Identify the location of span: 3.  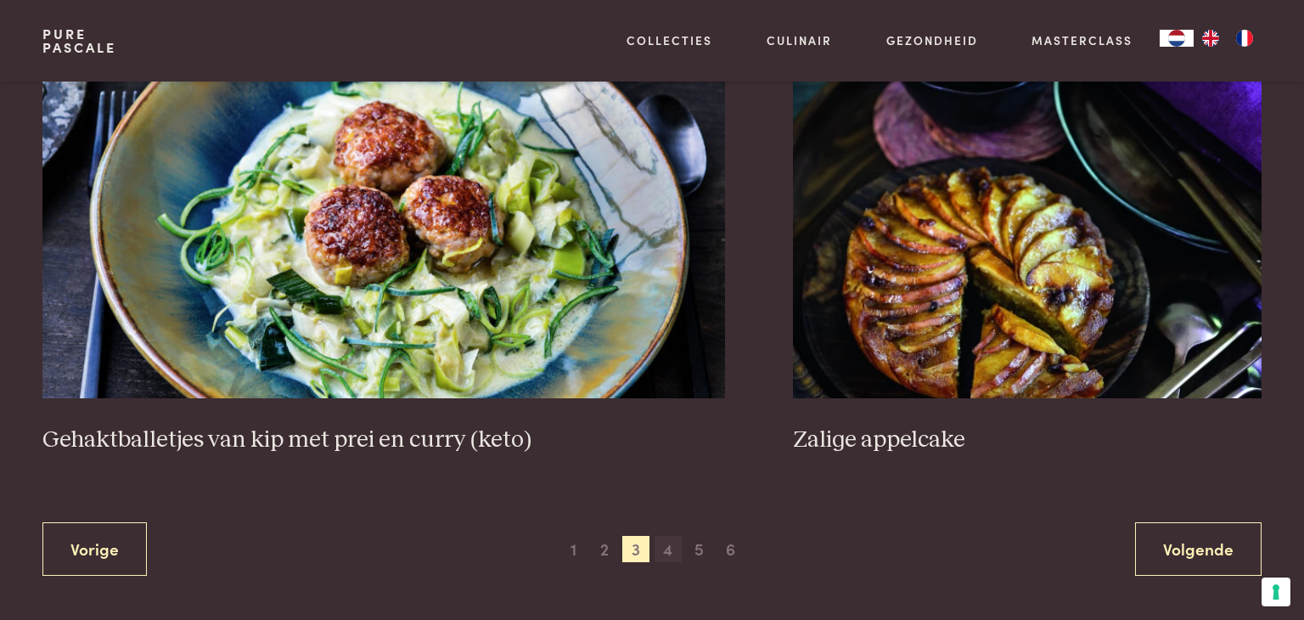
(636, 549).